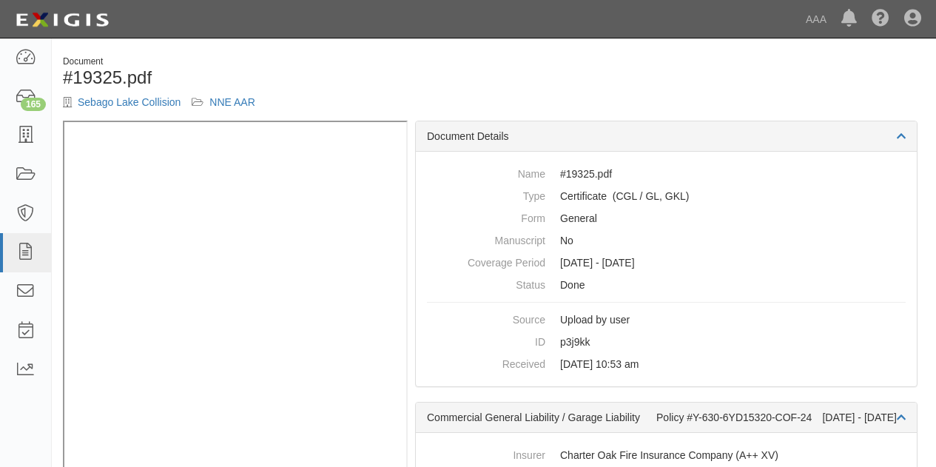 This screenshot has width=936, height=467. Describe the element at coordinates (666, 218) in the screenshot. I see `dd: General` at that location.